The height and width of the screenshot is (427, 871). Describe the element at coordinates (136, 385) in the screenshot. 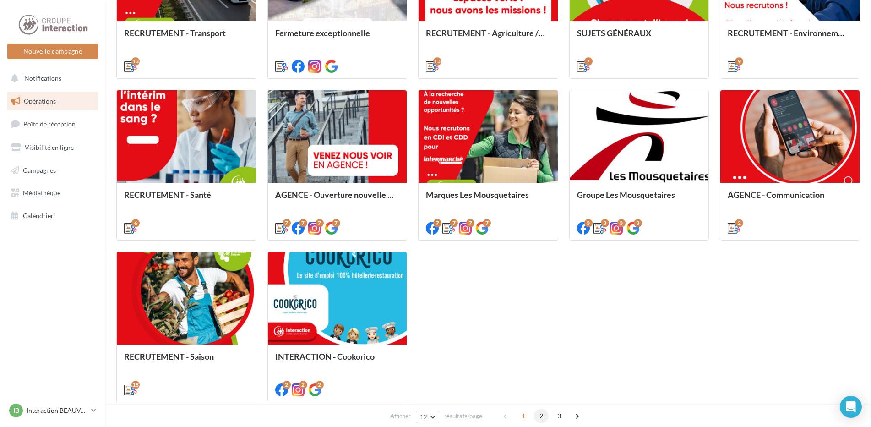

I see `div: 18` at that location.